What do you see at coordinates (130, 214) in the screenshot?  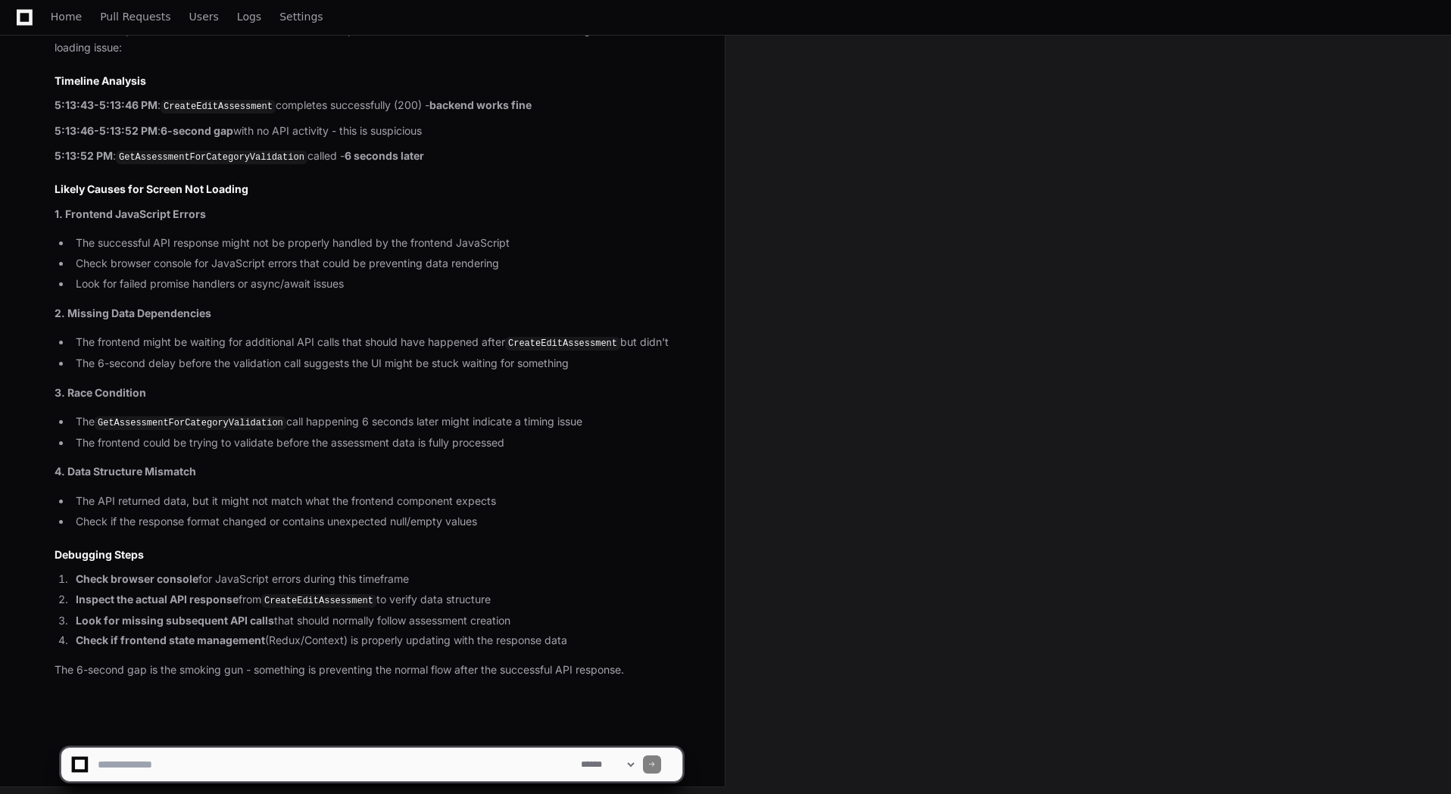 I see `strong: 1. Frontend JavaScript Errors` at bounding box center [130, 214].